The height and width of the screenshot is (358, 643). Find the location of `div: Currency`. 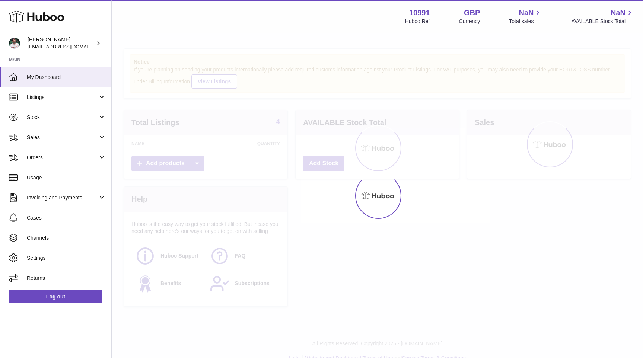

div: Currency is located at coordinates (469, 21).